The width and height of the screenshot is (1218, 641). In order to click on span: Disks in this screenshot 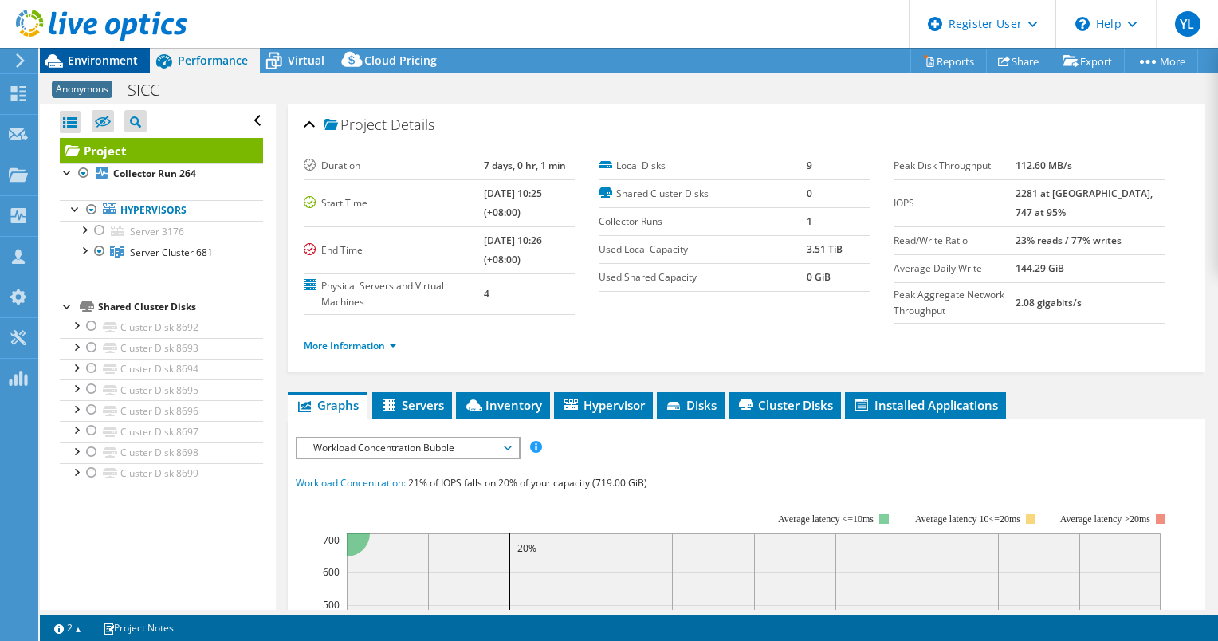, I will do `click(691, 405)`.